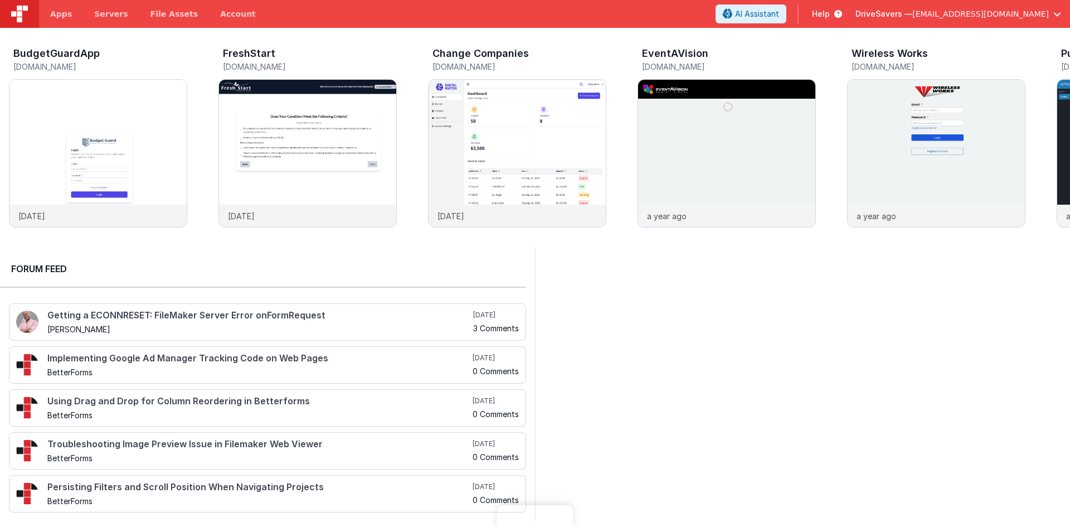 The height and width of the screenshot is (527, 1070). What do you see at coordinates (757, 14) in the screenshot?
I see `span: AI Assistant` at bounding box center [757, 14].